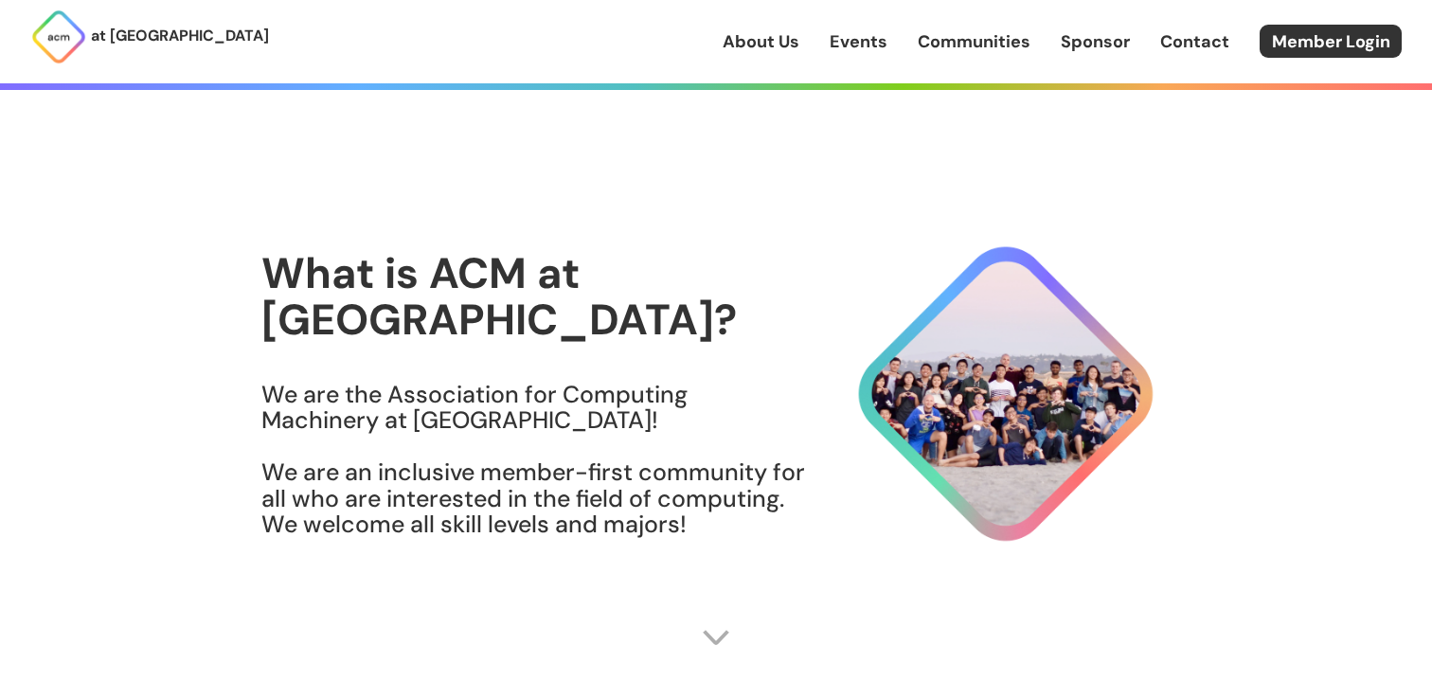 This screenshot has width=1432, height=699. Describe the element at coordinates (858, 42) in the screenshot. I see `a: Events` at that location.